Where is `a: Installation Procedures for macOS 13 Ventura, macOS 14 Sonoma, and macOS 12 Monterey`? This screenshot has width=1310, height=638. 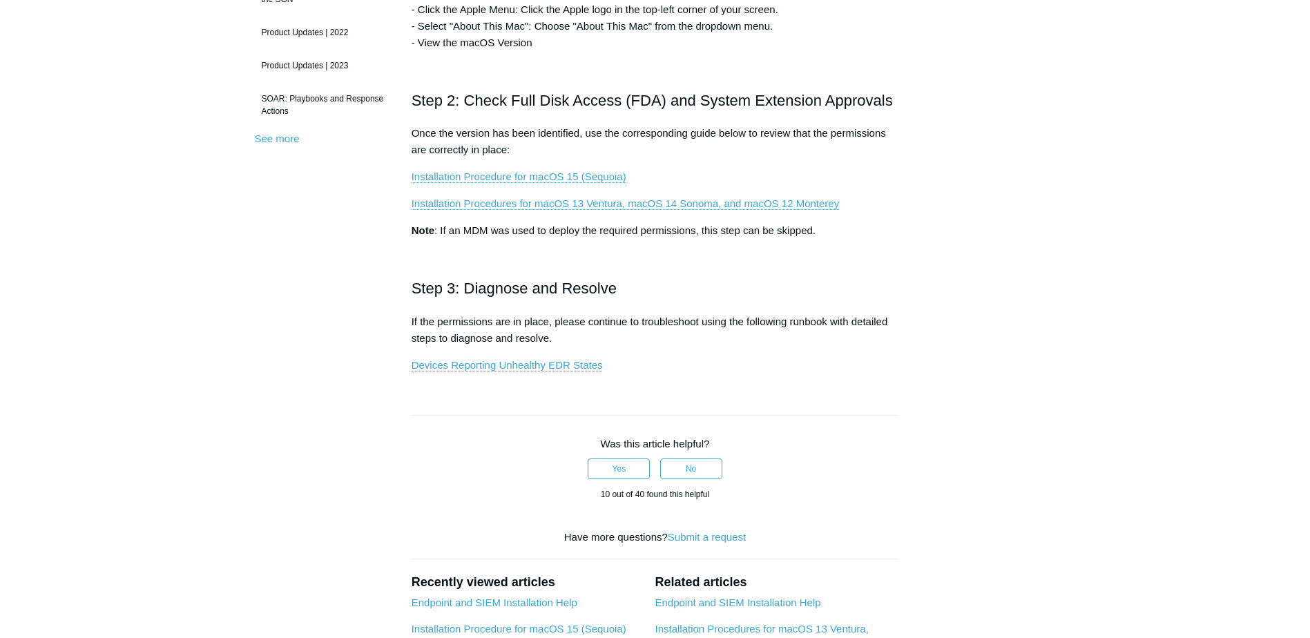 a: Installation Procedures for macOS 13 Ventura, macOS 14 Sonoma, and macOS 12 Monterey is located at coordinates (625, 204).